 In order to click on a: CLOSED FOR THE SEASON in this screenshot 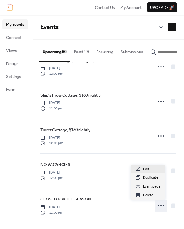, I will do `click(66, 200)`.